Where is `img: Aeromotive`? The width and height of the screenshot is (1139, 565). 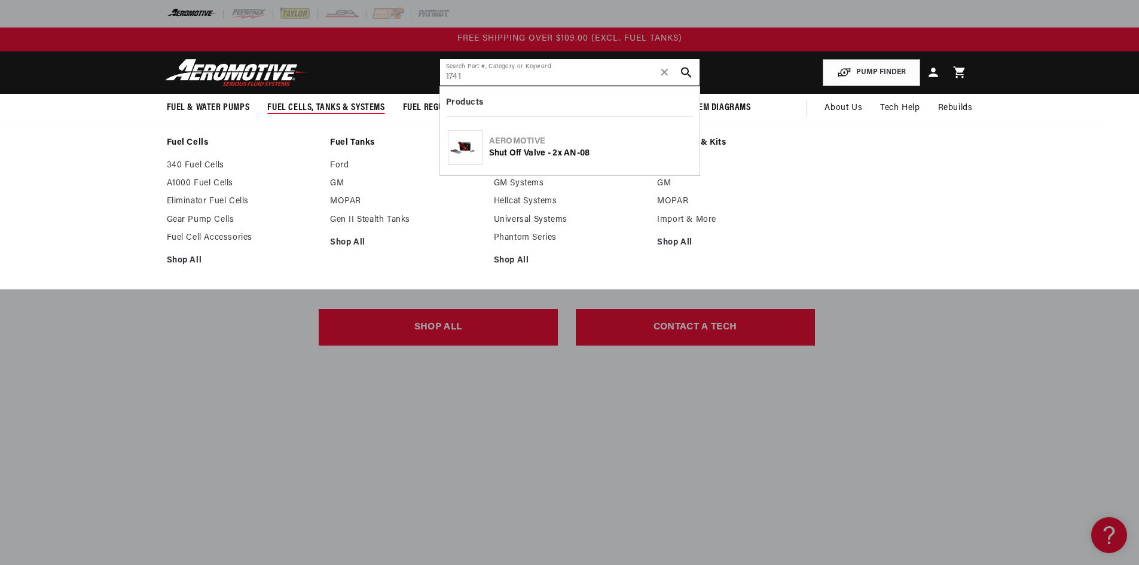
img: Aeromotive is located at coordinates (237, 72).